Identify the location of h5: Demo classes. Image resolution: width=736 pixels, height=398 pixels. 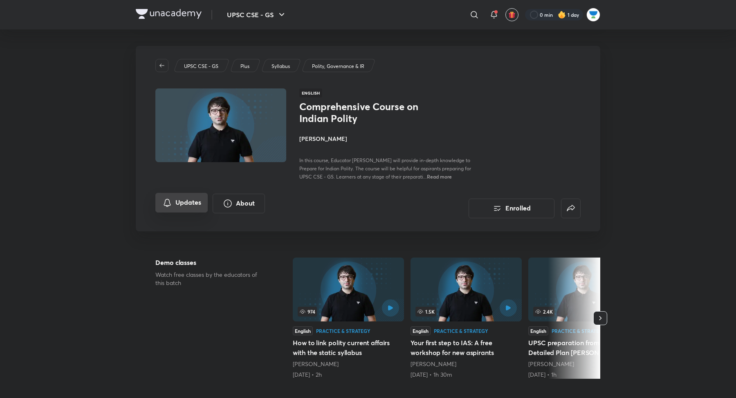
(211, 262).